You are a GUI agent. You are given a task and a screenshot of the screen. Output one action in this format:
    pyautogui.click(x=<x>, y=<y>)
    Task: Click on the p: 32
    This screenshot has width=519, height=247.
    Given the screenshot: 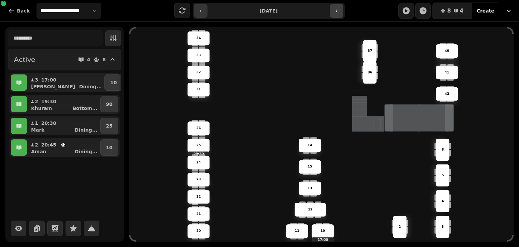 What is the action you would take?
    pyautogui.click(x=198, y=72)
    